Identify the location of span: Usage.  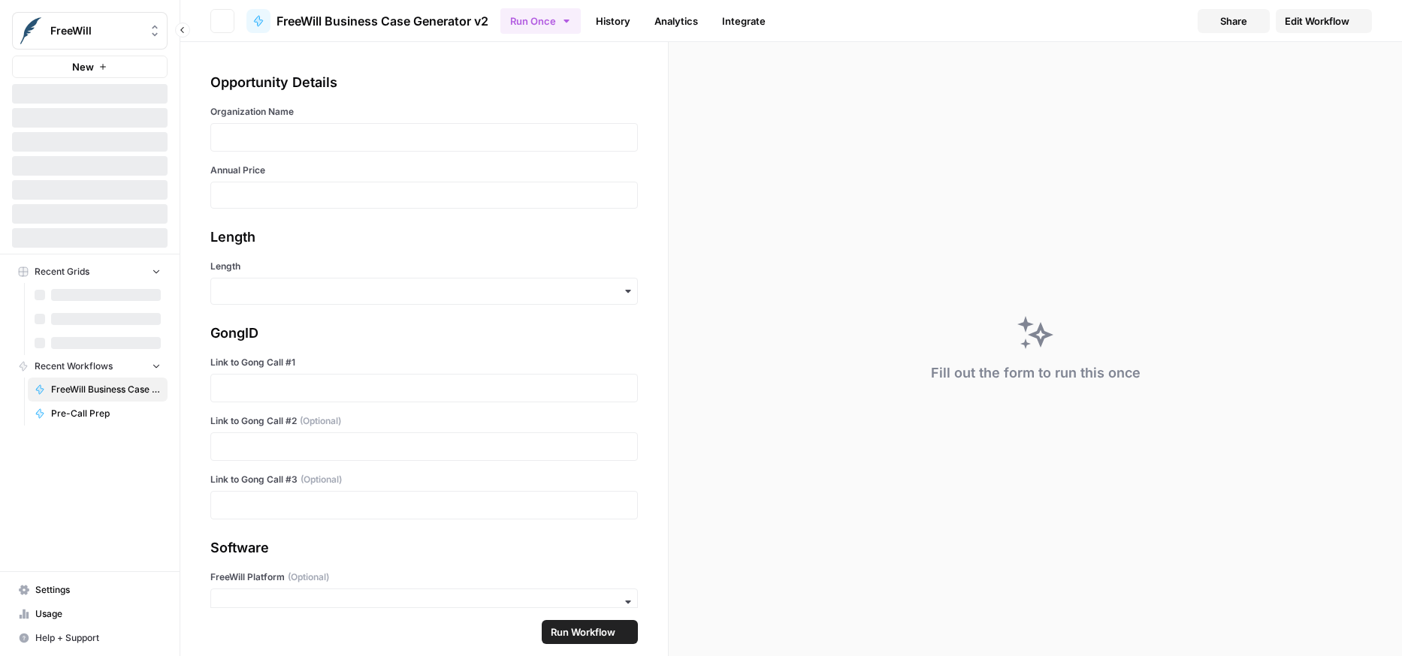
(98, 614).